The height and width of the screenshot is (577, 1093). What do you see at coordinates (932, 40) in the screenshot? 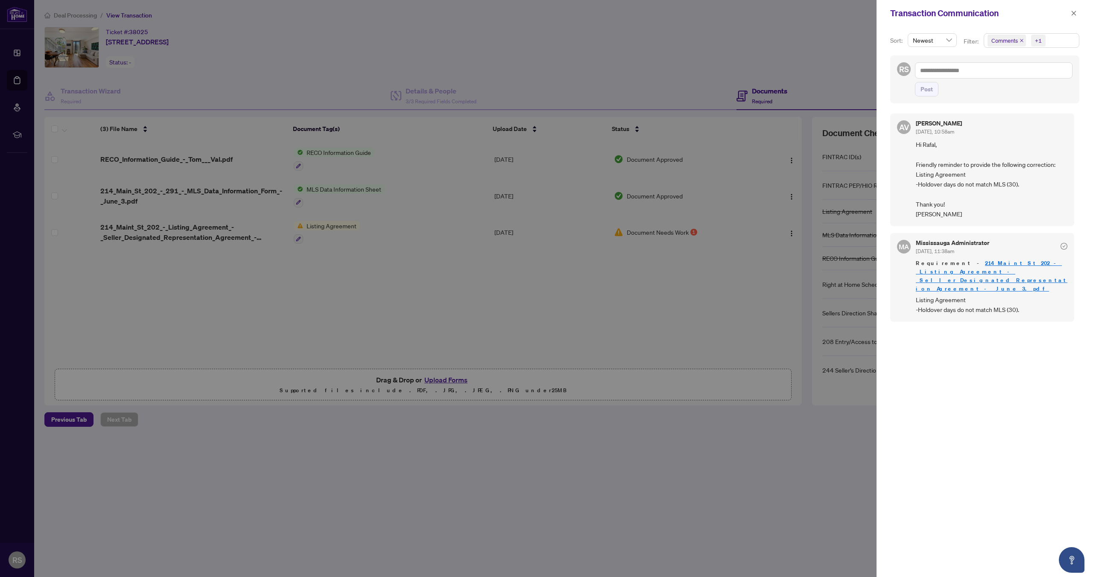
I see `span: Newest` at bounding box center [932, 40].